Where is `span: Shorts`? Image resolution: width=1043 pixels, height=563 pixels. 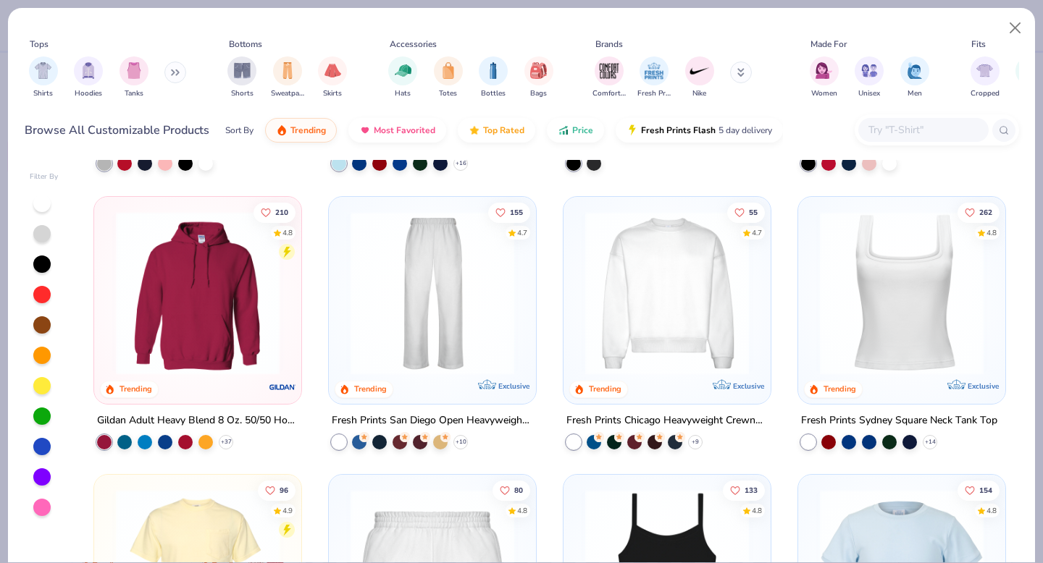 span: Shorts is located at coordinates (242, 93).